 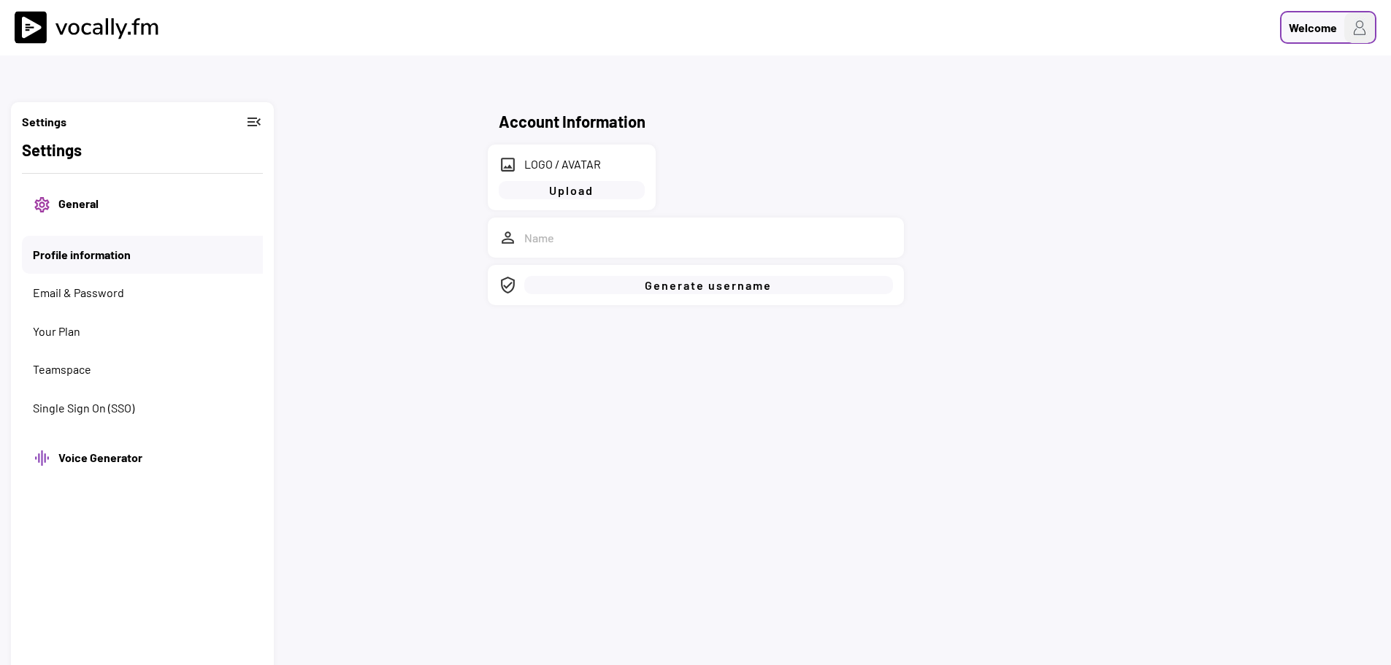 What do you see at coordinates (507, 285) in the screenshot?
I see `button: verified_user` at bounding box center [507, 285].